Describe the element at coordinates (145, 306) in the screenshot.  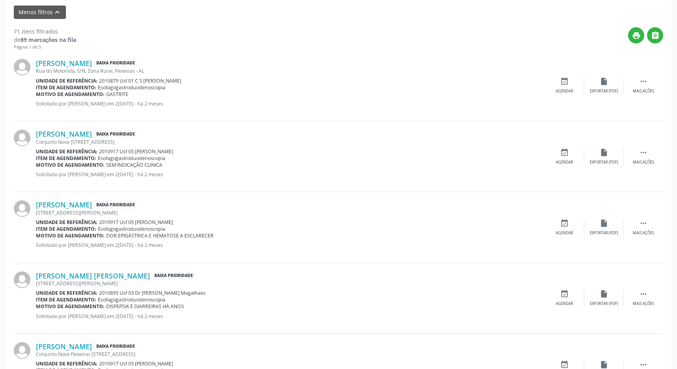
I see `span: DISPEPSIA E DIARREIRAS HÁ ANOS` at that location.